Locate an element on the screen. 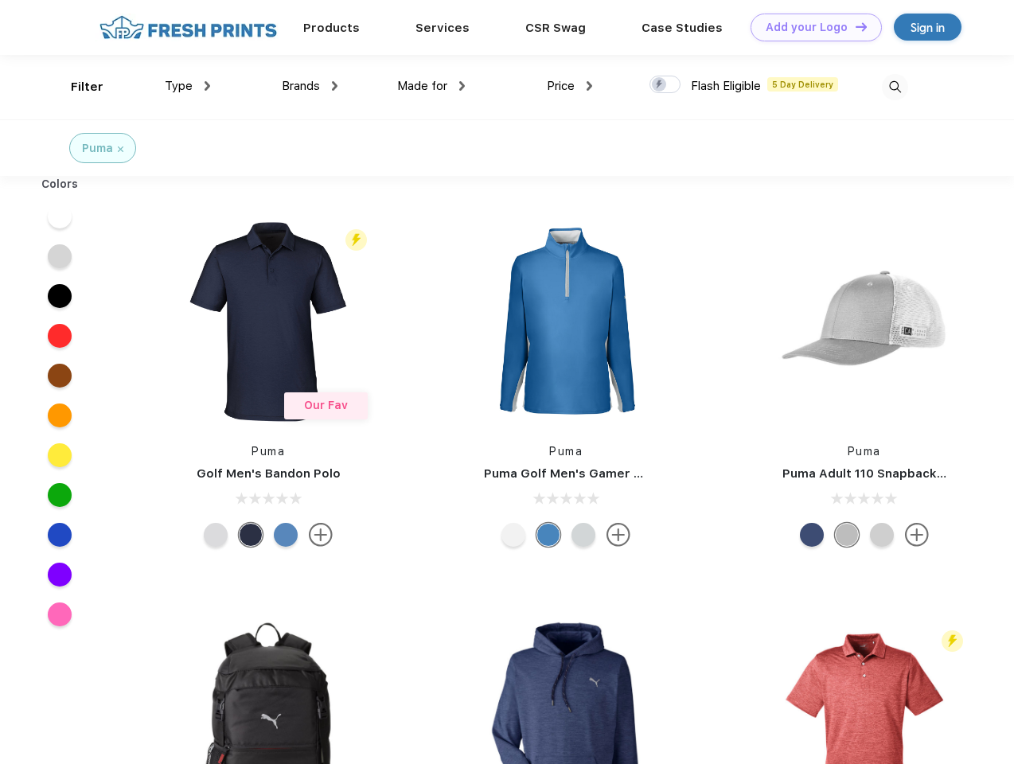 This screenshot has width=1014, height=764. div: Bright White is located at coordinates (514, 535).